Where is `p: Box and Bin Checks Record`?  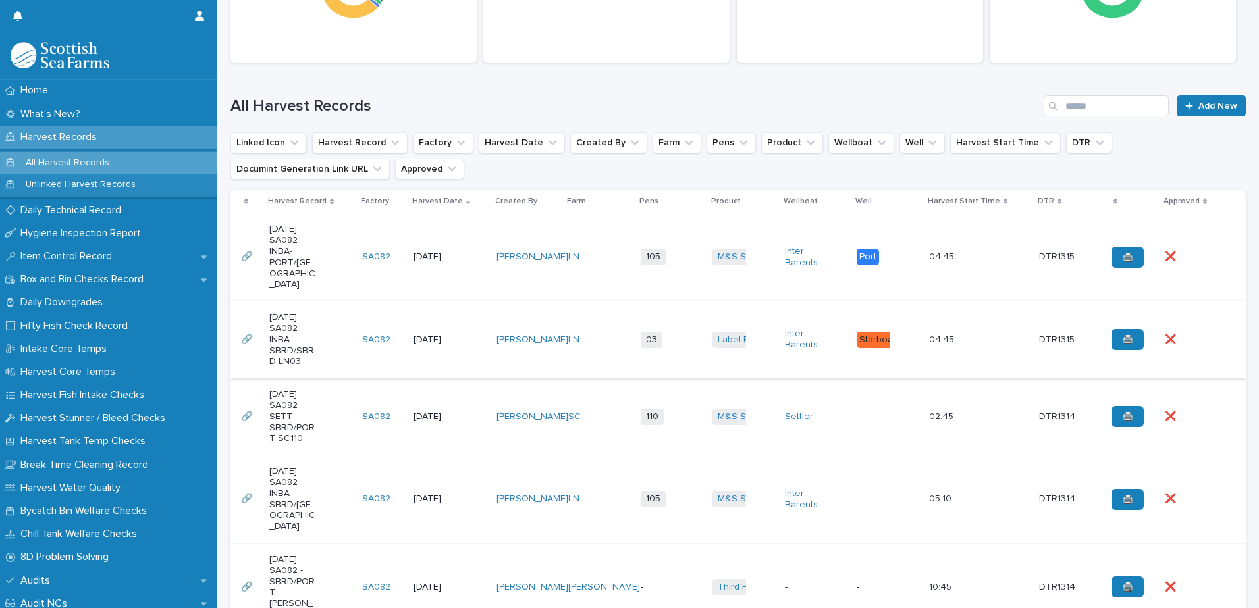 p: Box and Bin Checks Record is located at coordinates (84, 279).